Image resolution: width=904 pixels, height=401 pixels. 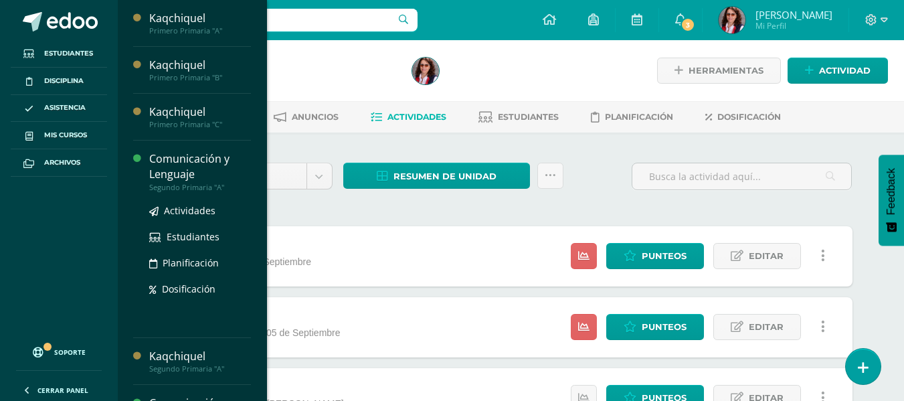 What do you see at coordinates (445, 176) in the screenshot?
I see `span: Resumen de unidad` at bounding box center [445, 176].